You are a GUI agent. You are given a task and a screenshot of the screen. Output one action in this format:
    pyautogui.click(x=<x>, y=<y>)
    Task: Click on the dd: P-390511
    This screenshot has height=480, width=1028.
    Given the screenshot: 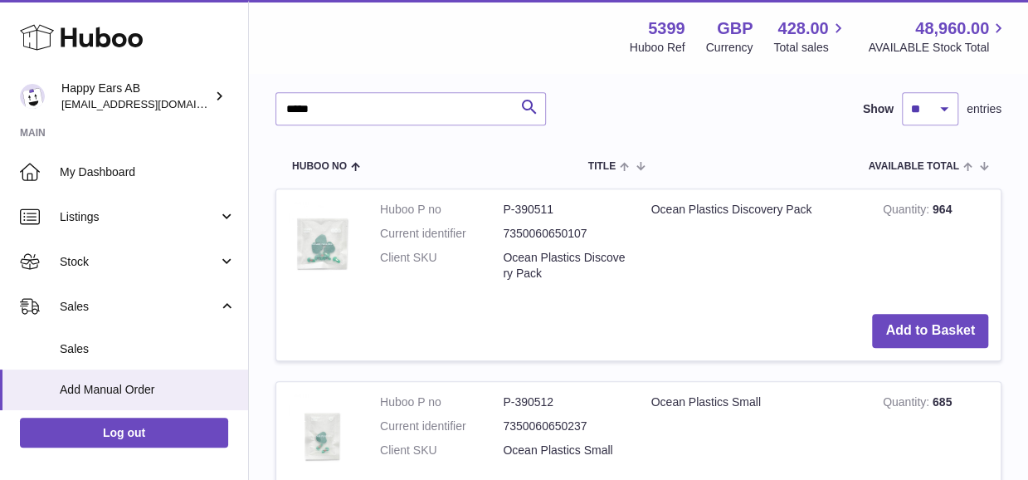 What is the action you would take?
    pyautogui.click(x=564, y=209)
    